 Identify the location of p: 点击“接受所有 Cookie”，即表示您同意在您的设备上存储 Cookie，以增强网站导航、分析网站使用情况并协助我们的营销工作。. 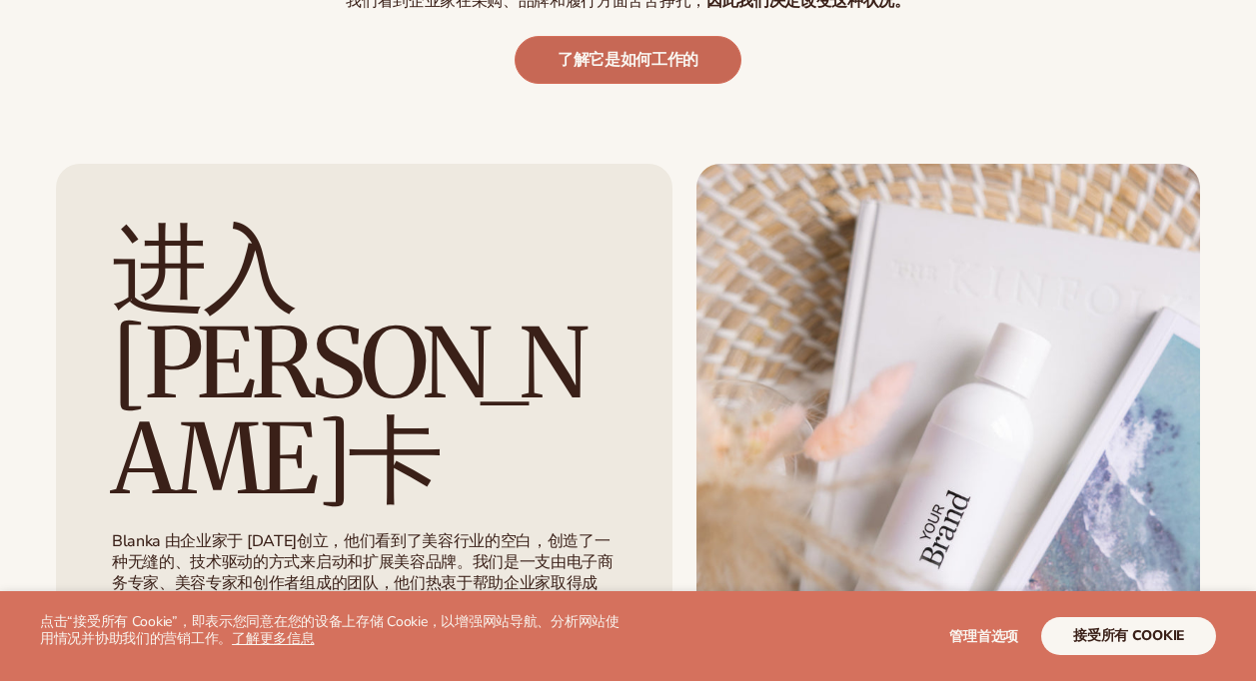
(334, 631).